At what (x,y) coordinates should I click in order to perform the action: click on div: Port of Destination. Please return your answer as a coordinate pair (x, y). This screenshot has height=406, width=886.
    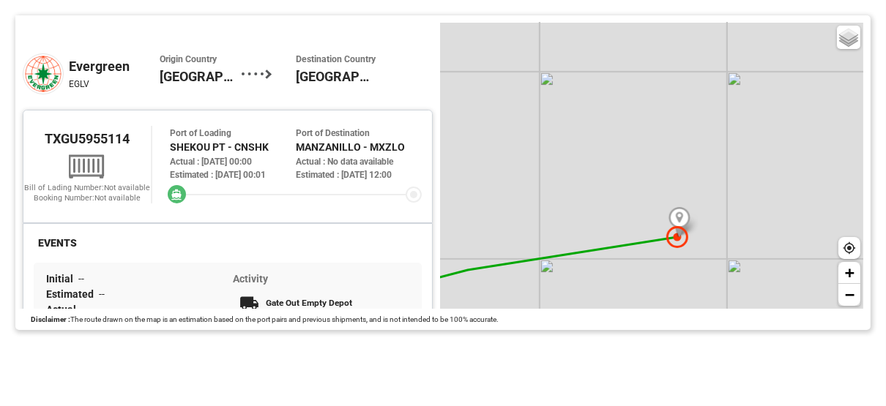
    Looking at the image, I should click on (359, 133).